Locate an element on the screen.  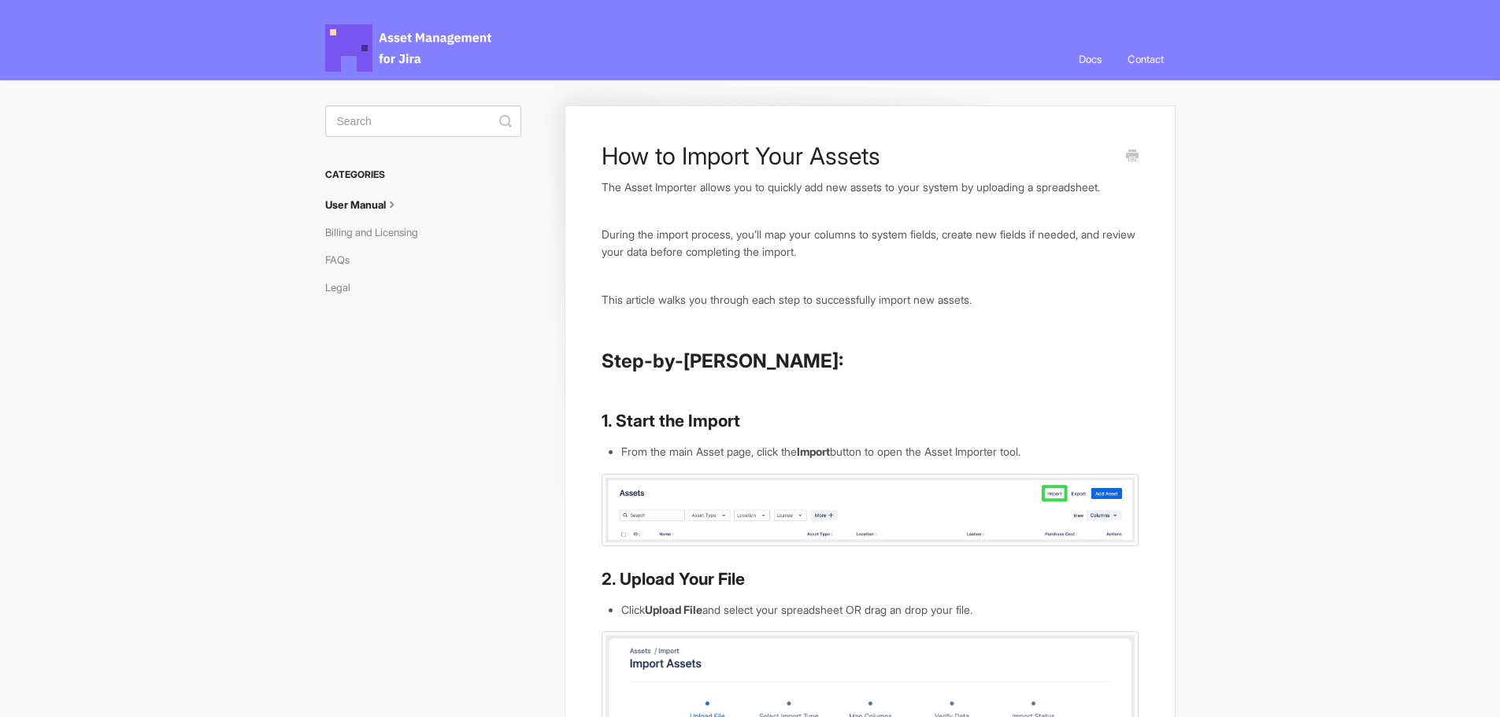
a: User Manual is located at coordinates (368, 205).